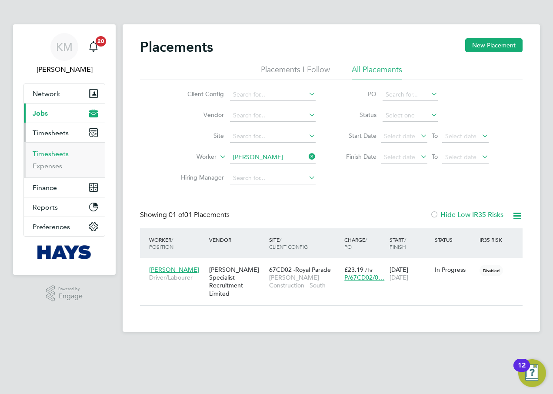  Describe the element at coordinates (64, 47) in the screenshot. I see `span: KM` at that location.